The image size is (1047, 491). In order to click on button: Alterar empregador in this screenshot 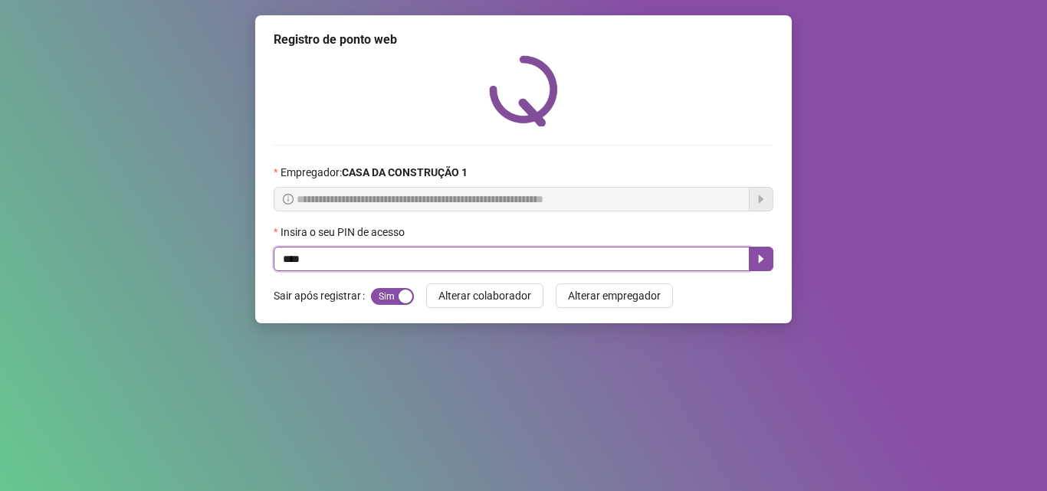, I will do `click(614, 296)`.